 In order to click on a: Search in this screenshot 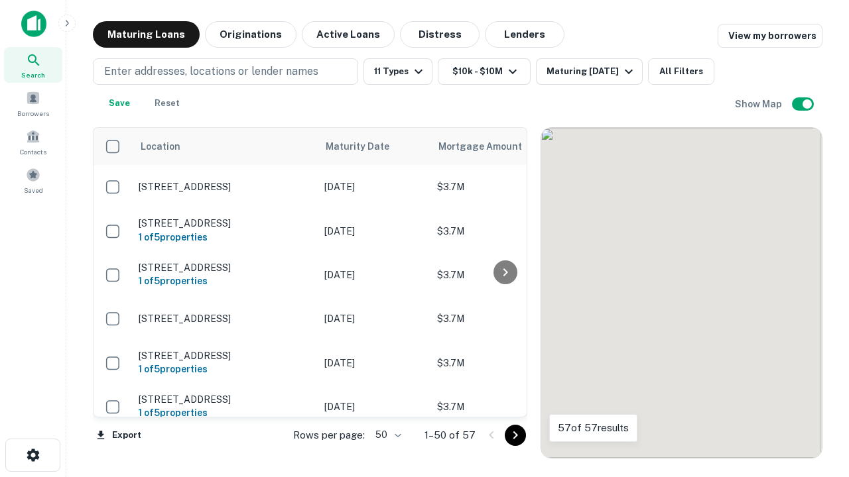, I will do `click(33, 65)`.